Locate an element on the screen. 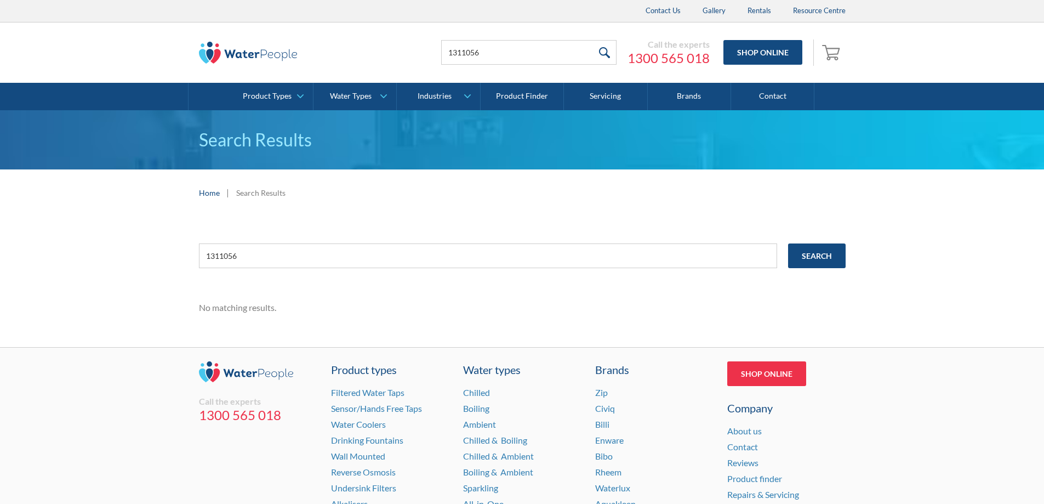 This screenshot has width=1044, height=504. a: Billi is located at coordinates (602, 424).